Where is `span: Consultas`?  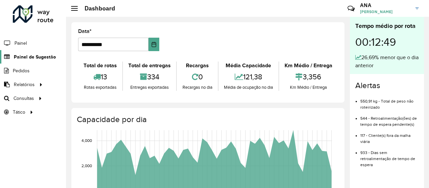
span: Consultas is located at coordinates (24, 98).